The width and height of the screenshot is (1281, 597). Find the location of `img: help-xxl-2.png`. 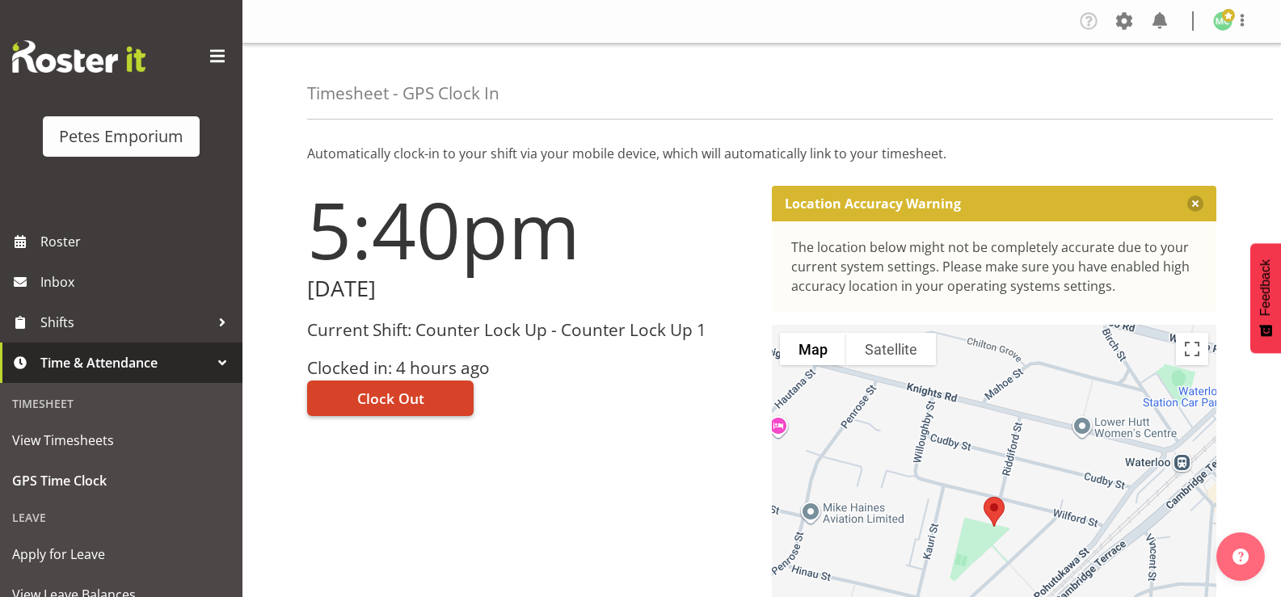

img: help-xxl-2.png is located at coordinates (1240, 557).